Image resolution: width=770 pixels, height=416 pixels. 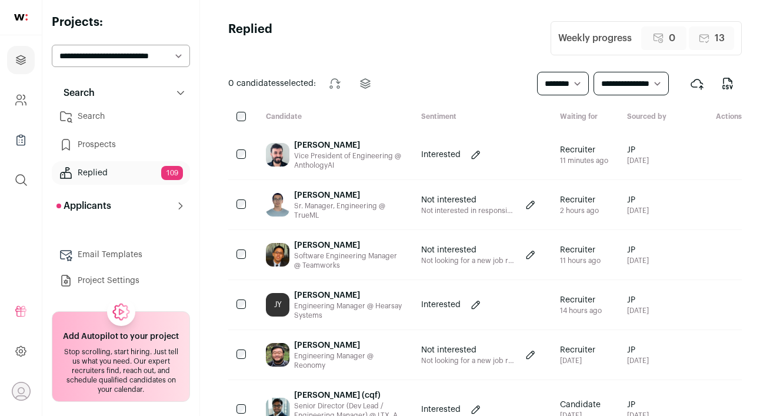 What do you see at coordinates (584, 161) in the screenshot?
I see `div: 11 minutes ago` at bounding box center [584, 161].